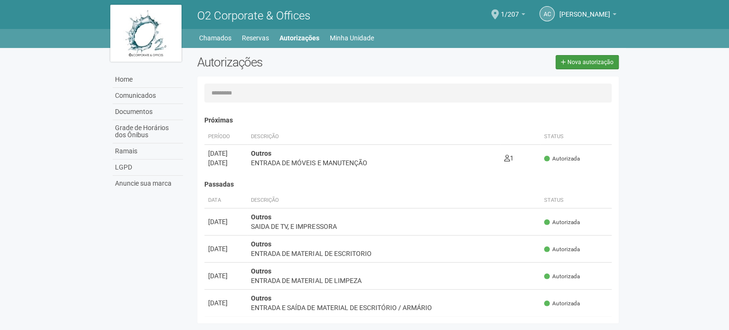 This screenshot has height=330, width=729. What do you see at coordinates (226, 137) in the screenshot?
I see `th: Período` at bounding box center [226, 137].